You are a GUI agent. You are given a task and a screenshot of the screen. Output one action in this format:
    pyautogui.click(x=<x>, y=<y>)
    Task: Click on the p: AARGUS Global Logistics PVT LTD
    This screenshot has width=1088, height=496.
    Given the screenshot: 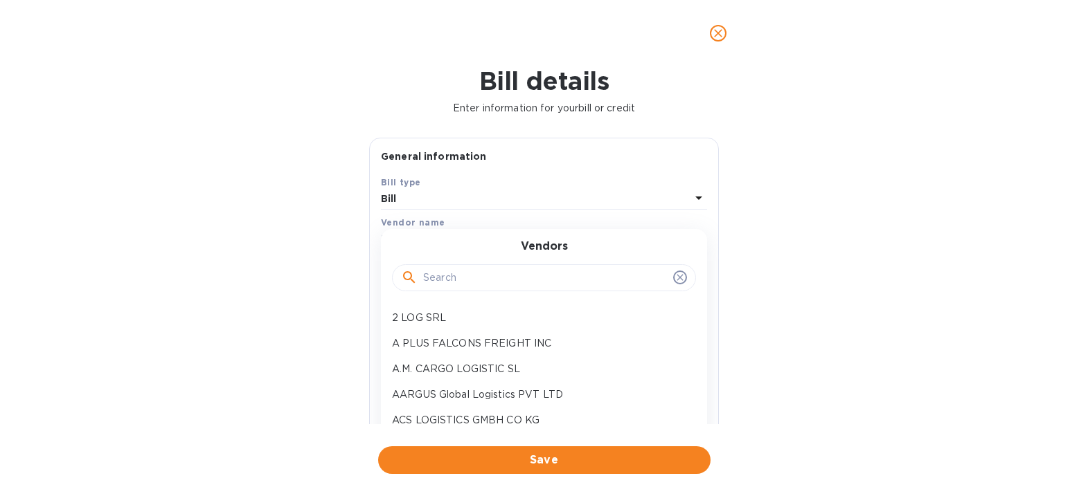 What is the action you would take?
    pyautogui.click(x=538, y=395)
    